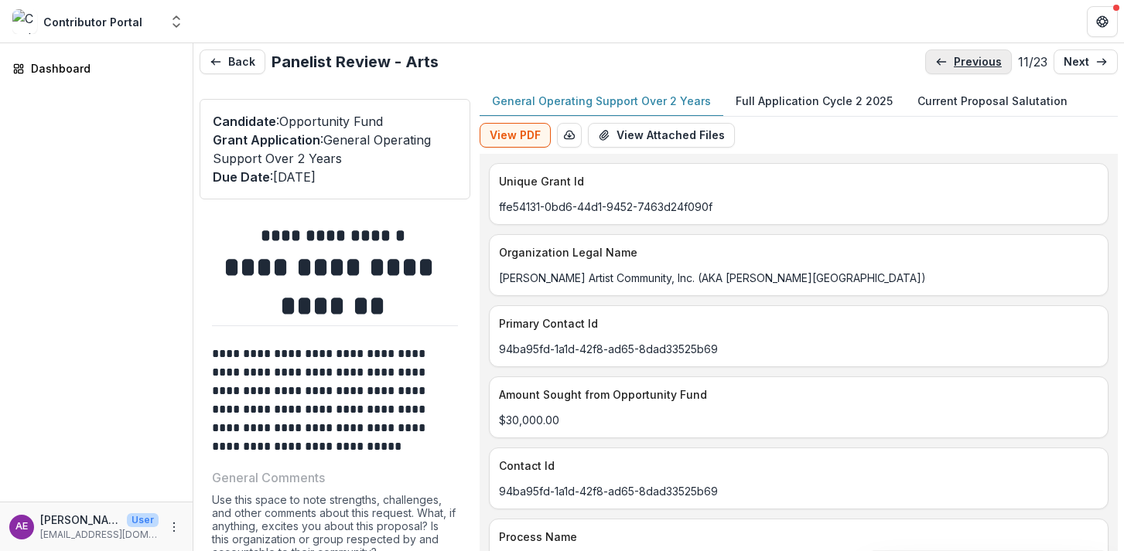 The height and width of the screenshot is (551, 1124). I want to click on h2: Panelist Review - Arts, so click(355, 62).